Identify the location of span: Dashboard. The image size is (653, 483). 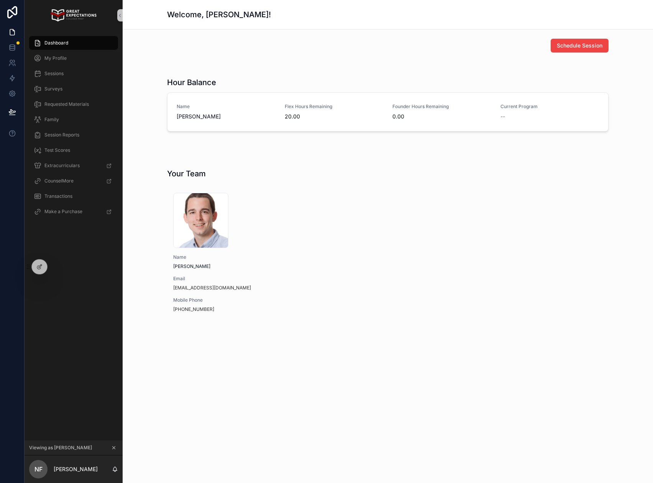
(56, 43).